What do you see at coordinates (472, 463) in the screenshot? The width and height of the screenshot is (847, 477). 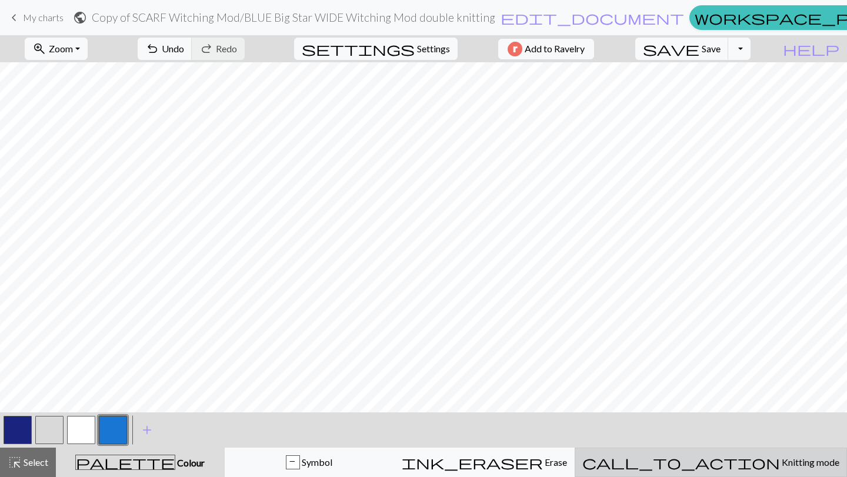 I see `span: ink_eraser` at bounding box center [472, 463].